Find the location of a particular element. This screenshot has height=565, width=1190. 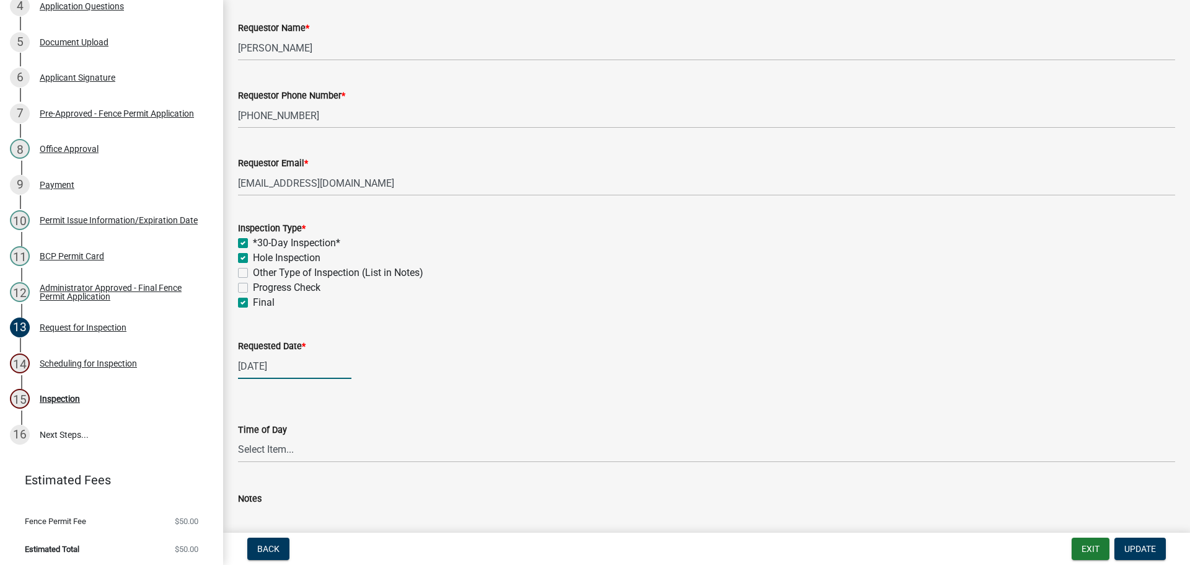

label: Final is located at coordinates (263, 302).